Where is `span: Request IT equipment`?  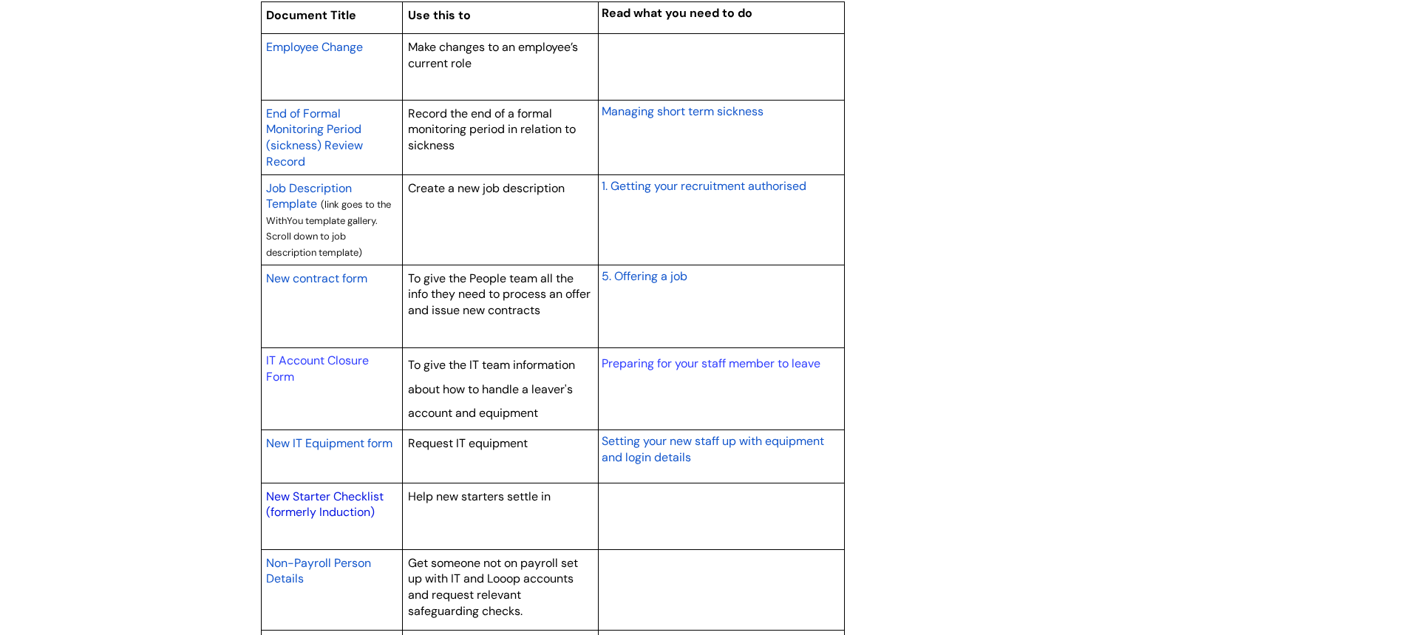 span: Request IT equipment is located at coordinates (468, 443).